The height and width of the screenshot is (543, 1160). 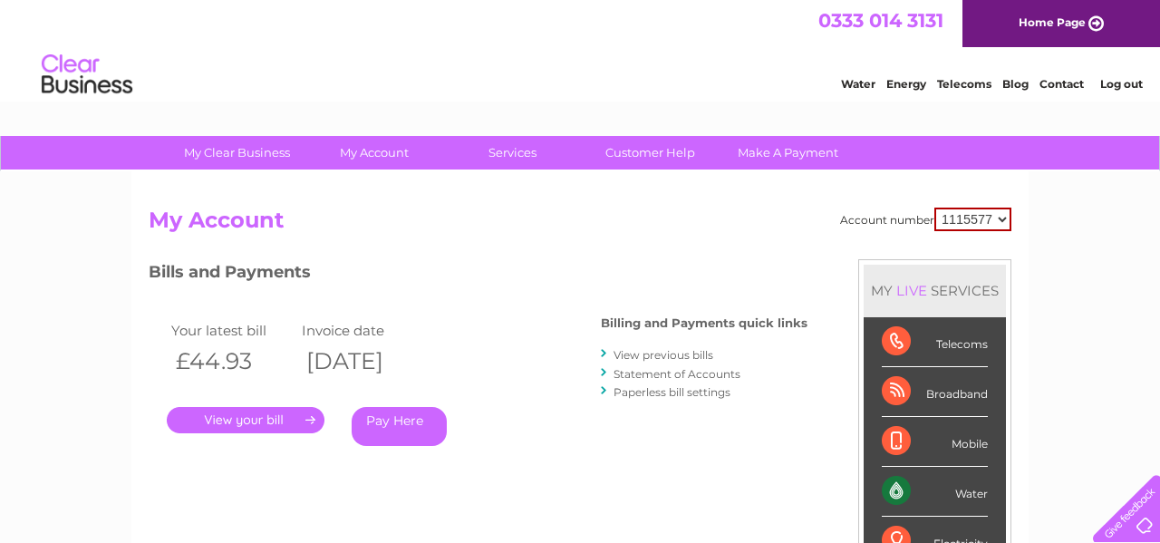 What do you see at coordinates (374, 152) in the screenshot?
I see `a: My Account` at bounding box center [374, 152].